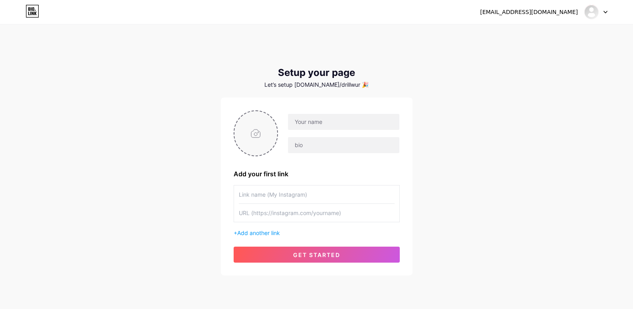 This screenshot has height=309, width=633. I want to click on div: Setup your page, so click(317, 73).